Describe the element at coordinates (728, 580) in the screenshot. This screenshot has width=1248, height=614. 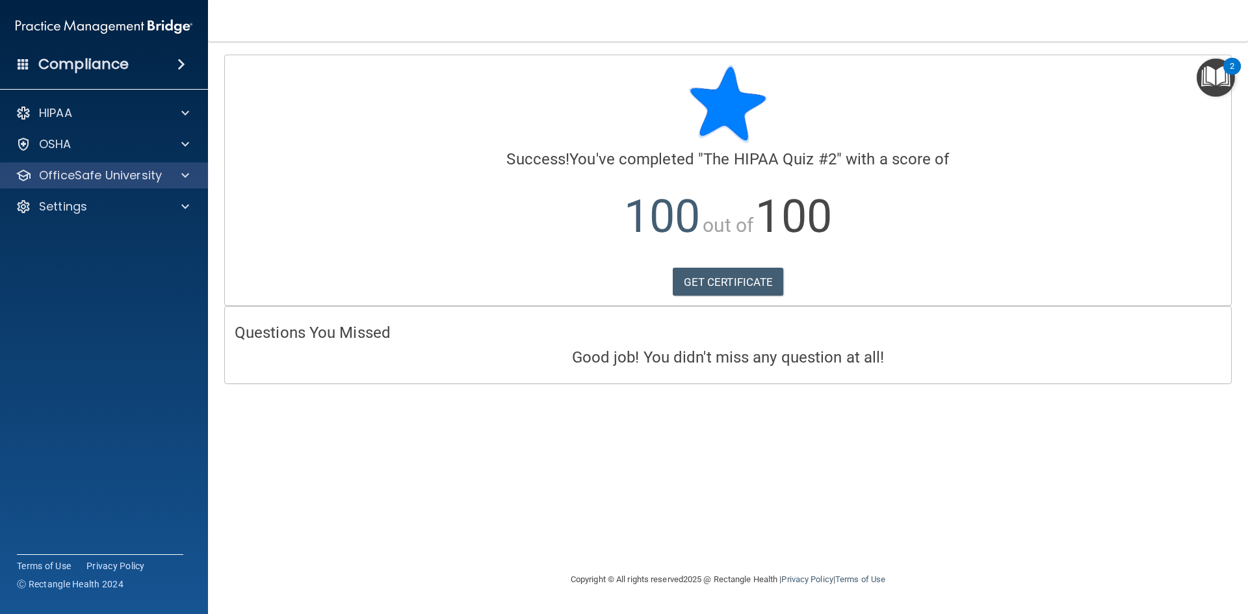
I see `div: Copyright © All rights reserved 2025 @ Rectangle Health | |` at that location.